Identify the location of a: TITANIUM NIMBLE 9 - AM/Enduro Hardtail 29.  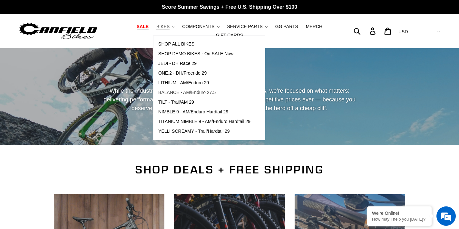
(205, 122).